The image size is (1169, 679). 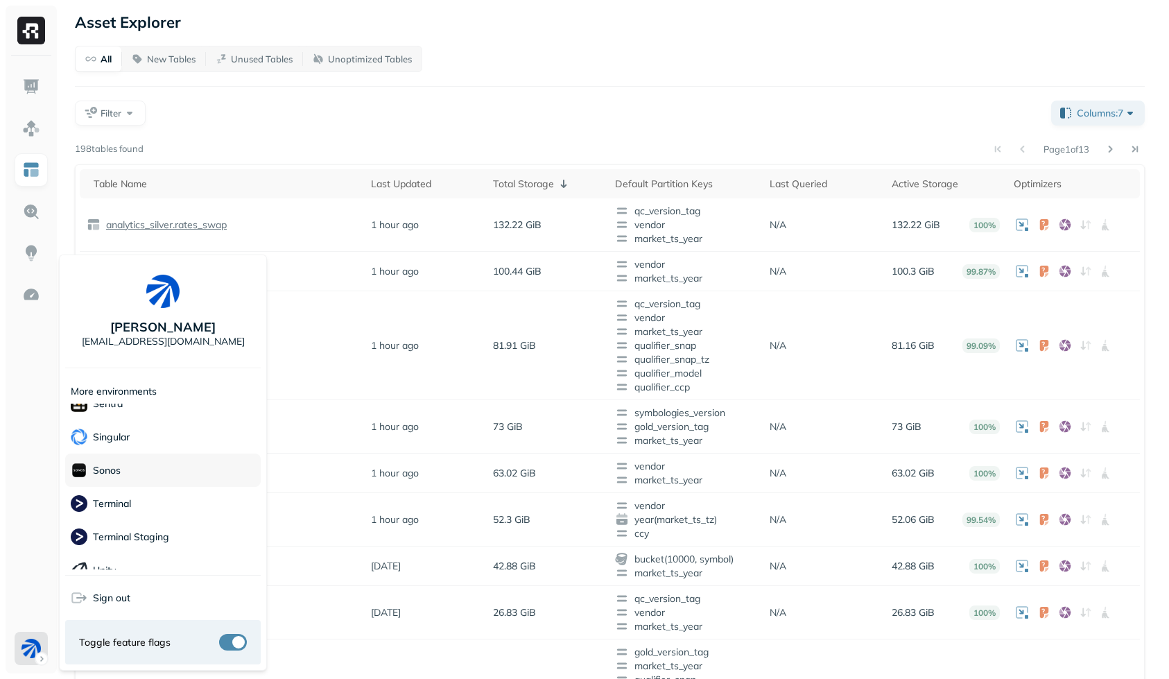 What do you see at coordinates (112, 504) in the screenshot?
I see `p: Terminal` at bounding box center [112, 504].